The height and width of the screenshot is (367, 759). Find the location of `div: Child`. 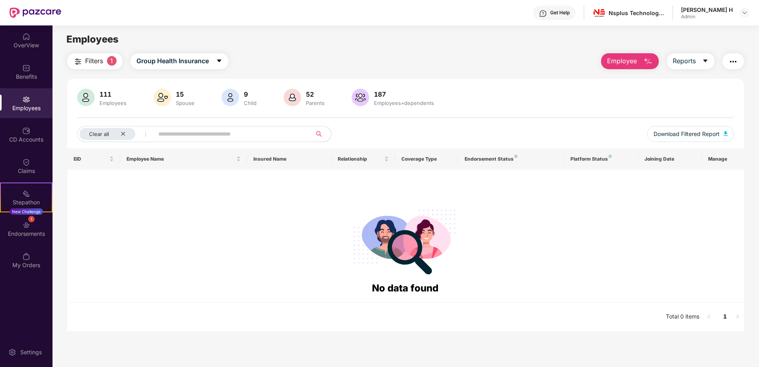

div: Child is located at coordinates (250, 103).